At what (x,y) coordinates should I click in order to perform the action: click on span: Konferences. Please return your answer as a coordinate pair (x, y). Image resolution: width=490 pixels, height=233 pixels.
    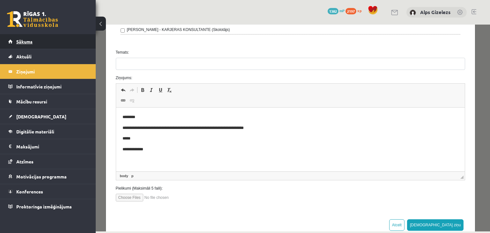
    Looking at the image, I should click on (30, 192).